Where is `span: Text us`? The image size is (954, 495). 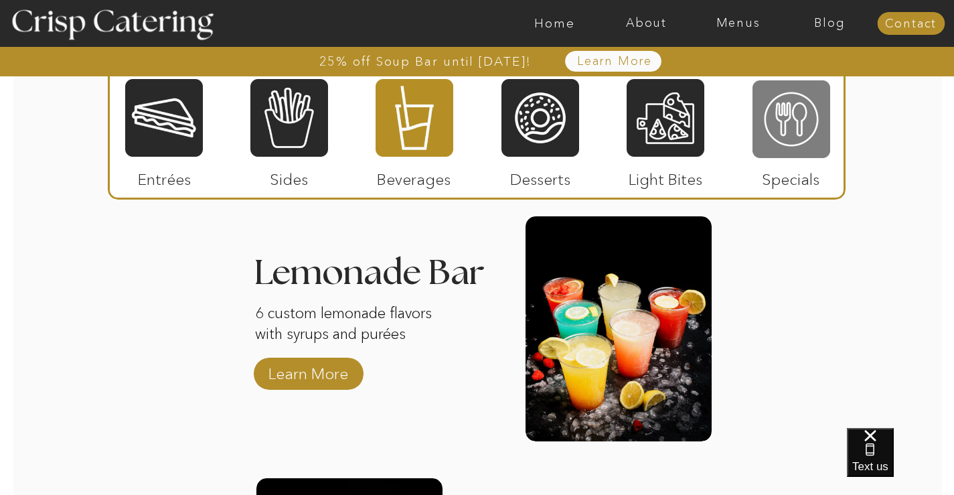 span: Text us is located at coordinates (23, 38).